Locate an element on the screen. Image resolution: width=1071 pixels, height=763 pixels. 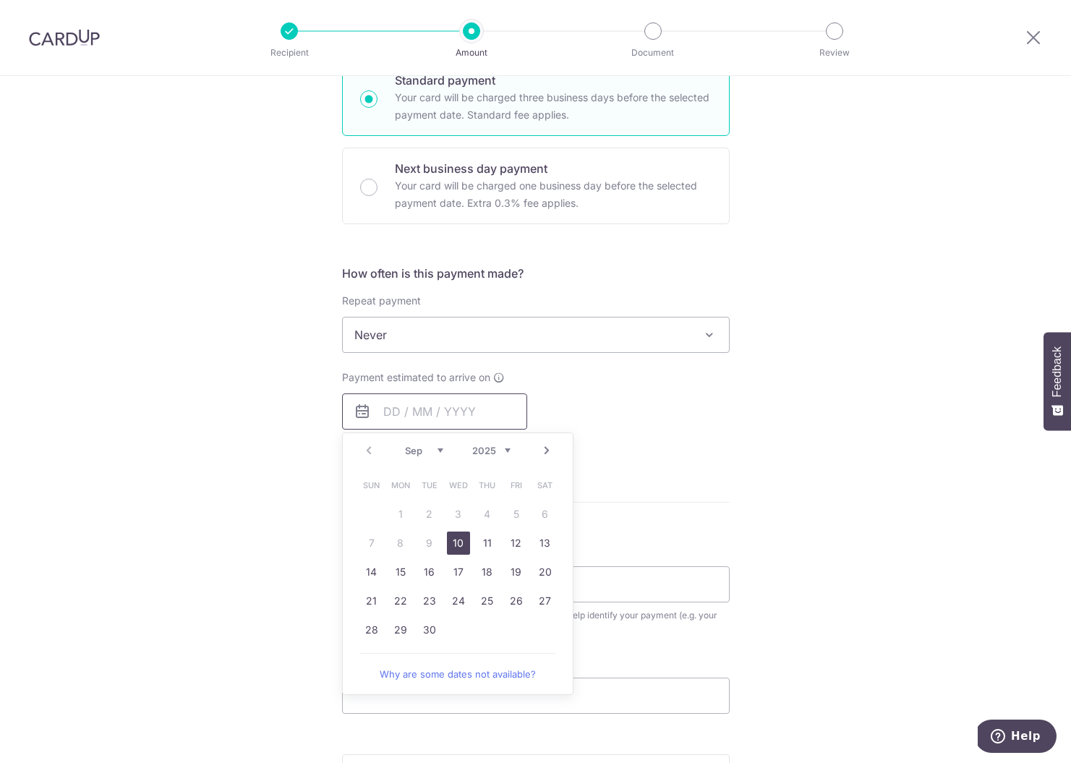
p: Amount is located at coordinates (471, 53).